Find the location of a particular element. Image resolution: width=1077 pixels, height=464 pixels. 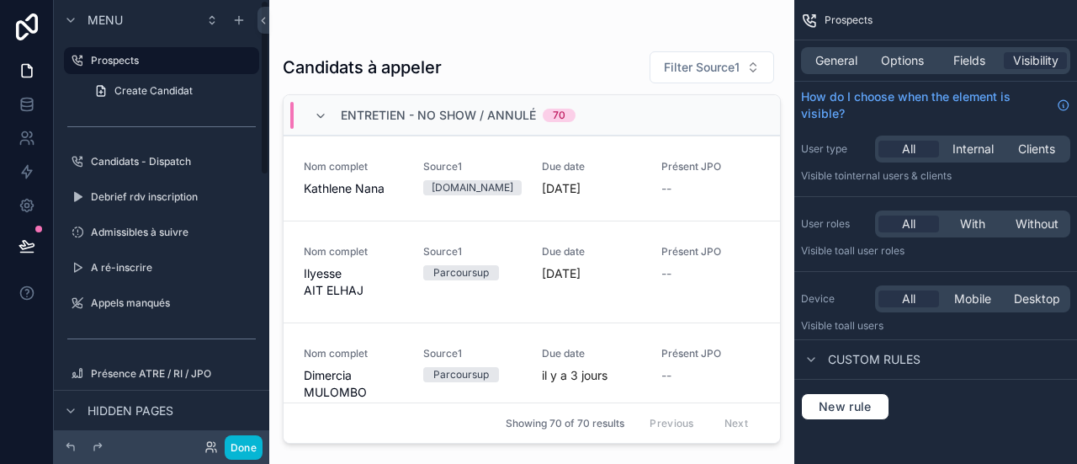

span: Clients is located at coordinates (1037, 149).